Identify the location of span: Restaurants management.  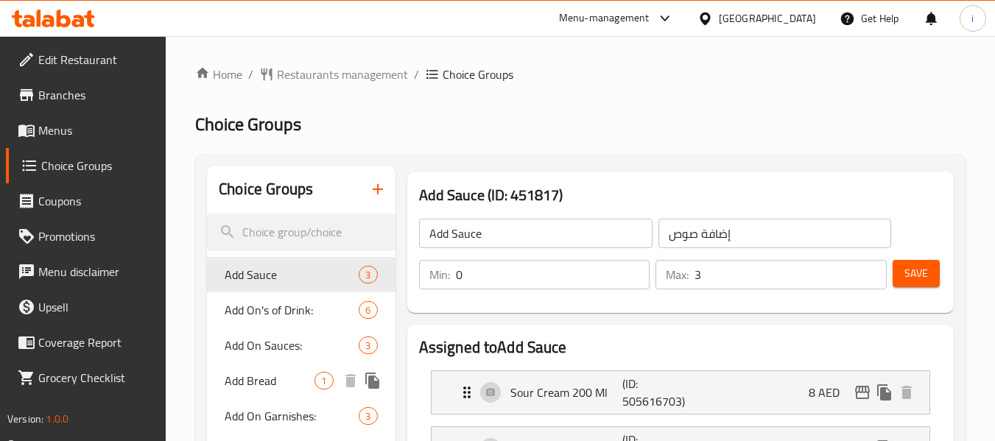
(342, 74).